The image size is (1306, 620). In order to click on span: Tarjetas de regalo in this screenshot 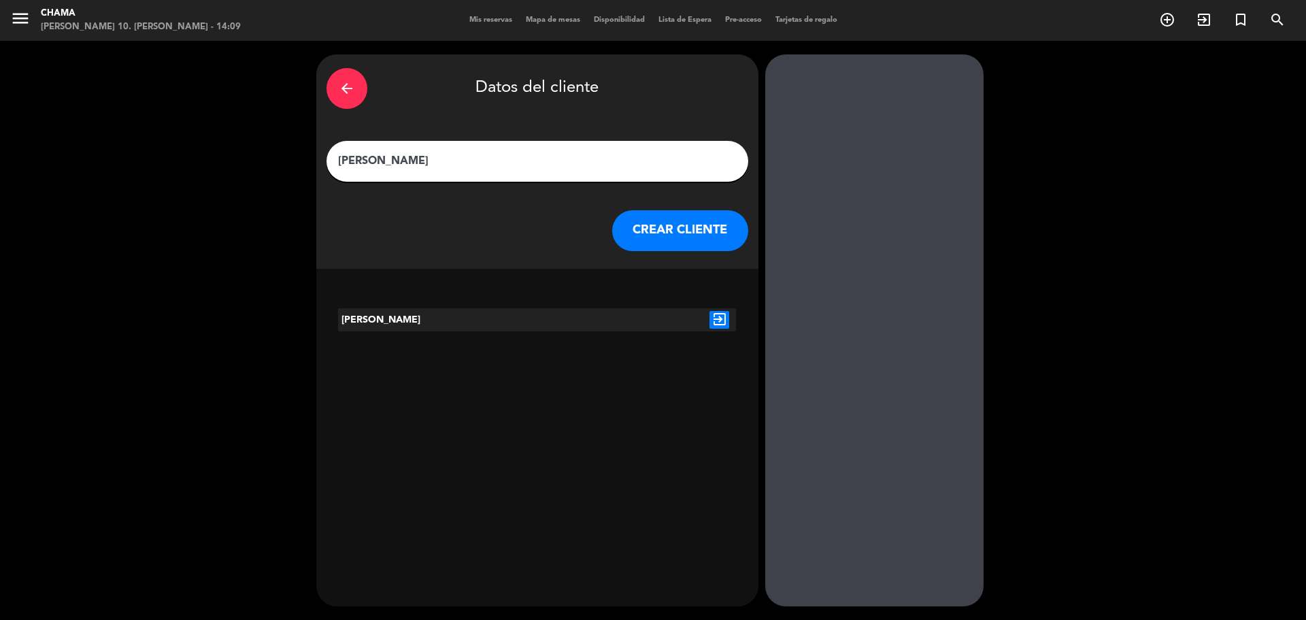, I will do `click(806, 20)`.